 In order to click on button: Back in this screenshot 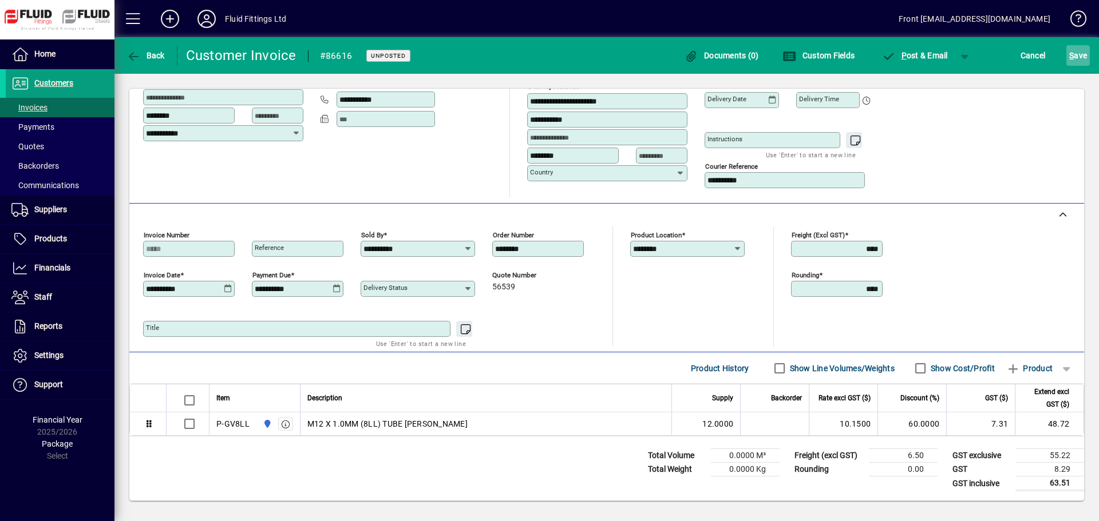, I will do `click(145, 56)`.